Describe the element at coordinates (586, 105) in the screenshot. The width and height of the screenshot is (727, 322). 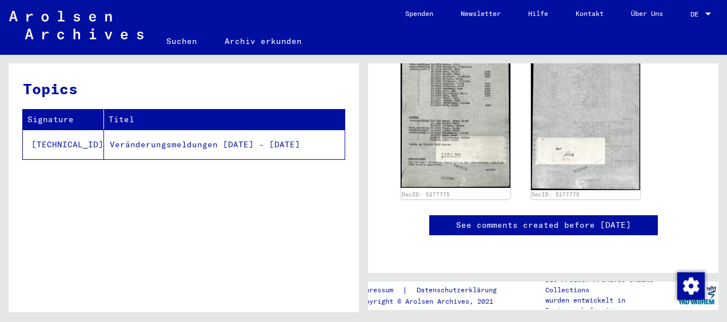
I see `img: 002.jpg` at that location.